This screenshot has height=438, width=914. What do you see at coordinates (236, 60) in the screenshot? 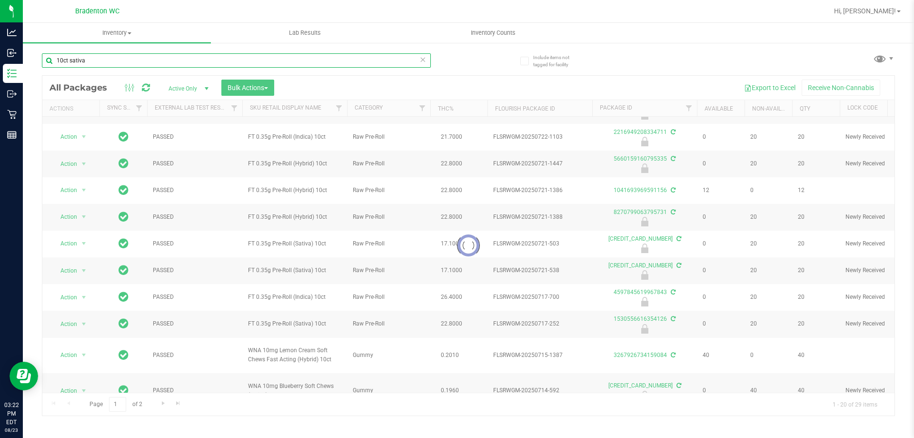
I see `input: Search Package ID, Item Name, SKU, Lot or Part Number...` at bounding box center [236, 60].